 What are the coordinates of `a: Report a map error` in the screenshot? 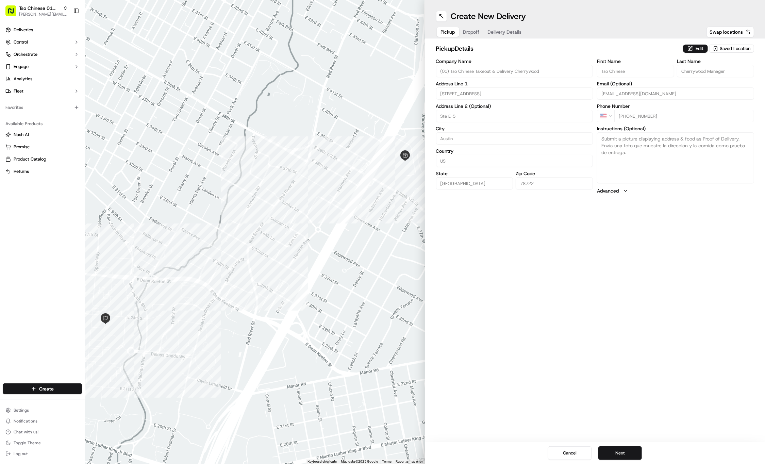 It's located at (409, 461).